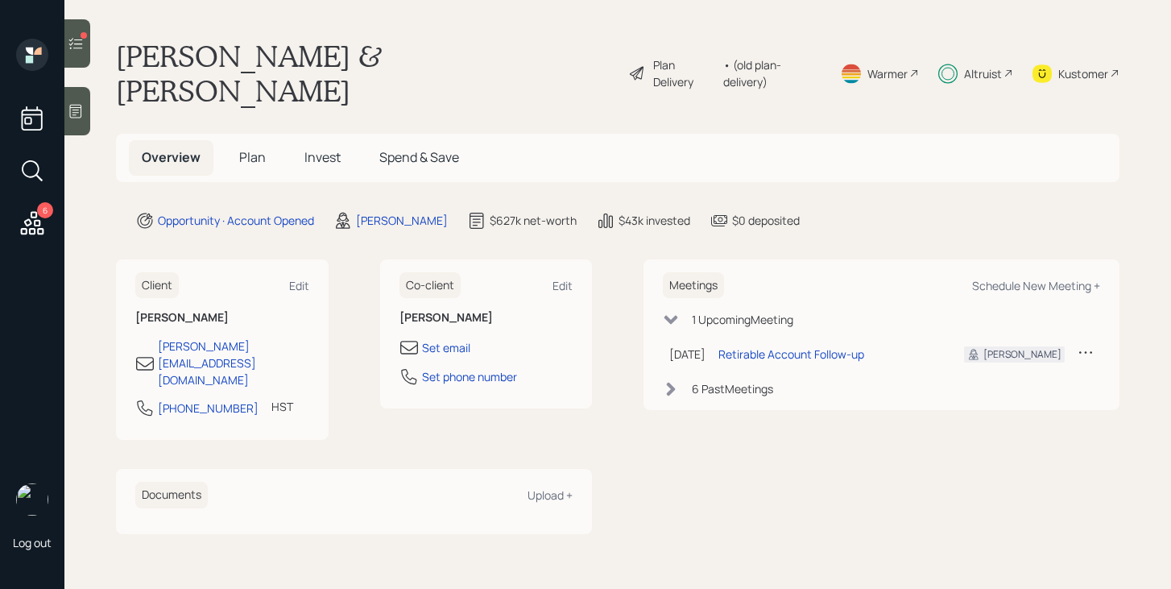  What do you see at coordinates (282, 406) in the screenshot?
I see `div: HST` at bounding box center [282, 406].